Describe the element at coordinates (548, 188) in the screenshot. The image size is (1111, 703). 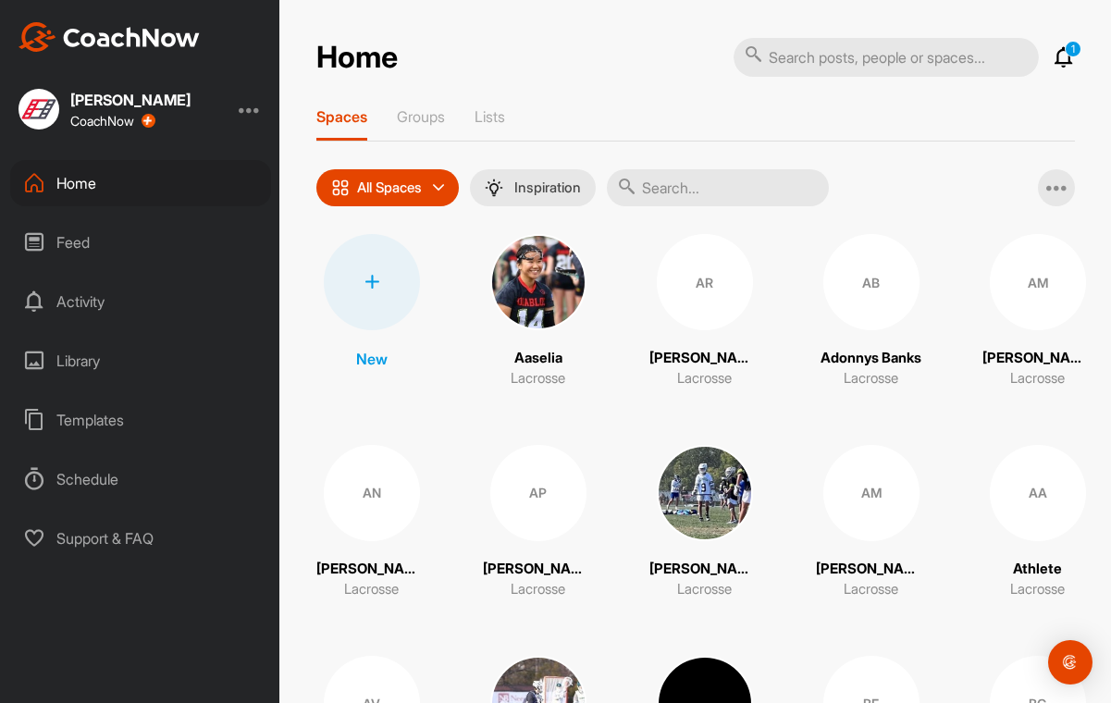
I see `p: Inspiration` at that location.